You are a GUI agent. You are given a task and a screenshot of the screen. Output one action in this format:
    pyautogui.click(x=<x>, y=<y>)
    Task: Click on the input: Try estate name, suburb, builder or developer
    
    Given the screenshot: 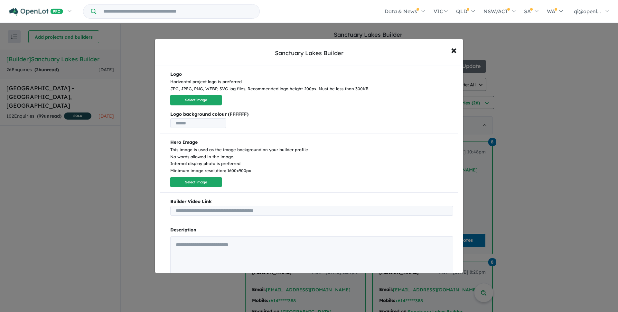 What is the action you would take?
    pyautogui.click(x=178, y=11)
    